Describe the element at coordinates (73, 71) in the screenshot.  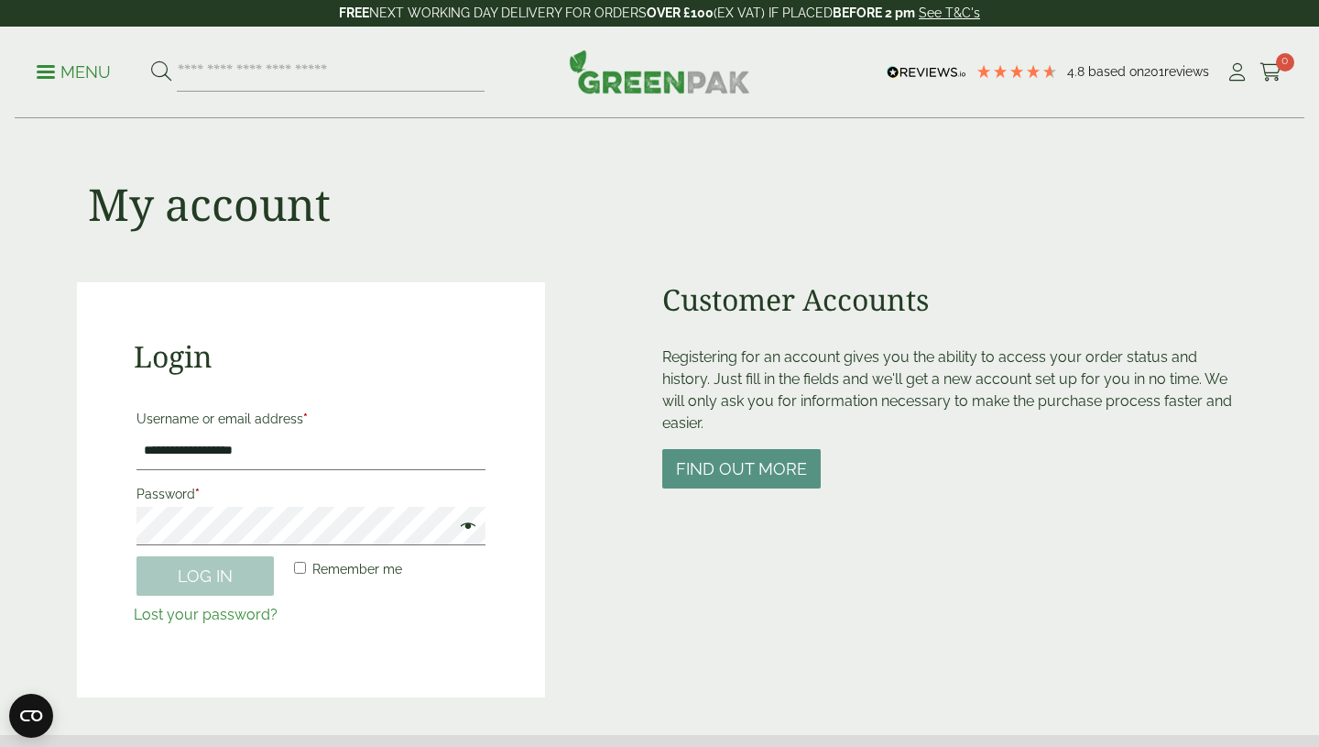
I see `a: Menu` at that location.